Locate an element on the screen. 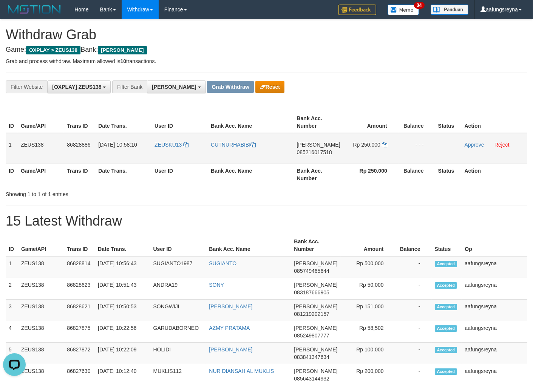  span: Rp 250.000 is located at coordinates (367, 145).